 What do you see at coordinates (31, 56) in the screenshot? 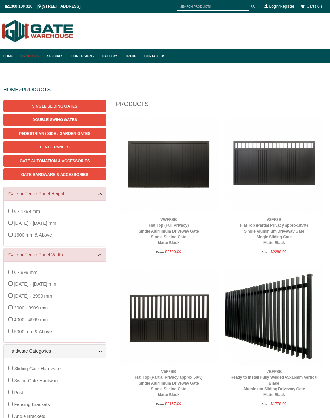
I see `a: Products` at bounding box center [31, 56].